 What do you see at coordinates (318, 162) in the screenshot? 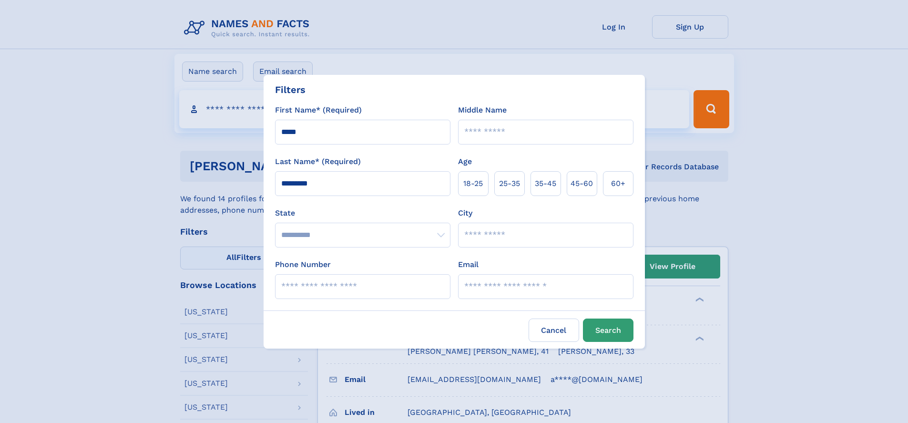
I see `label: Last Name* (Required)` at bounding box center [318, 162].